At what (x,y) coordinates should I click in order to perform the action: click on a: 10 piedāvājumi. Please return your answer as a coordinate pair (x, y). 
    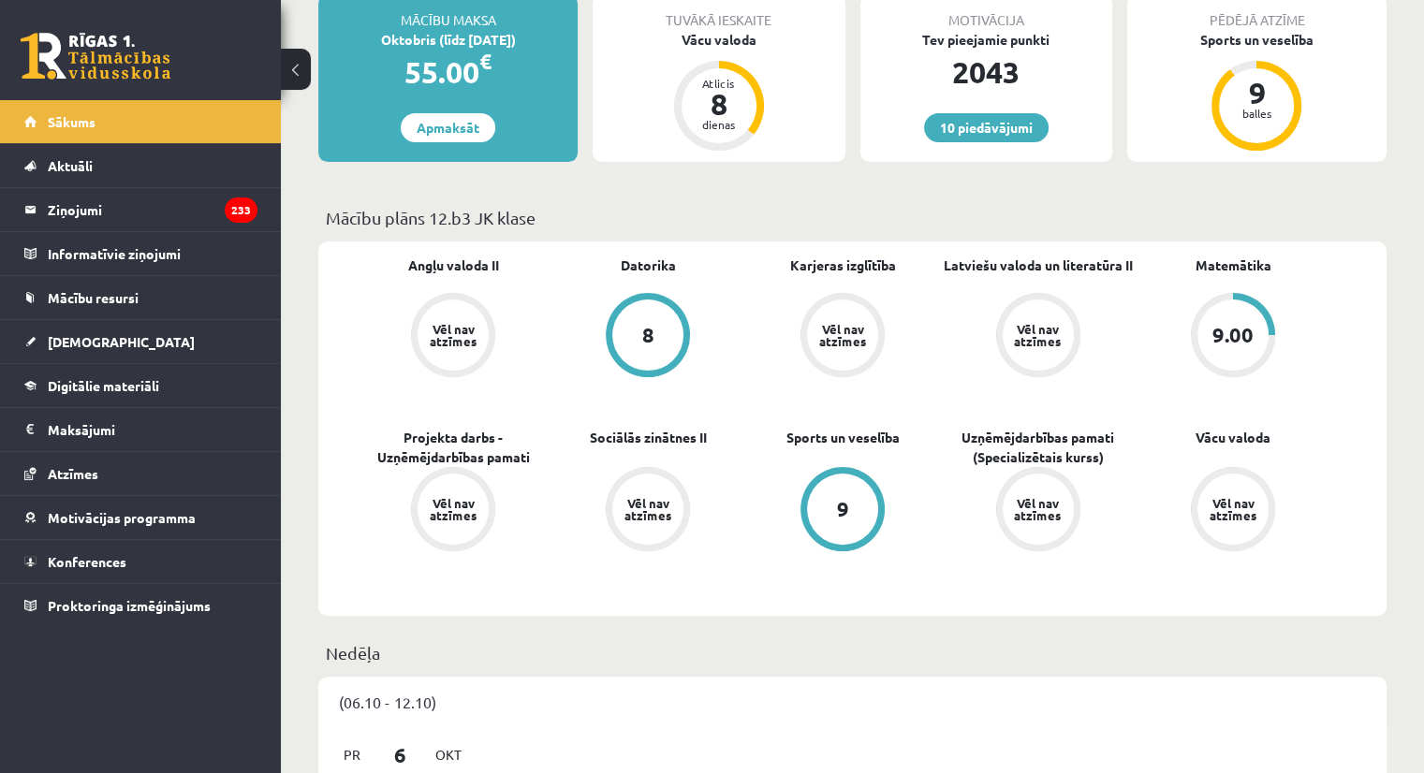
    Looking at the image, I should click on (986, 127).